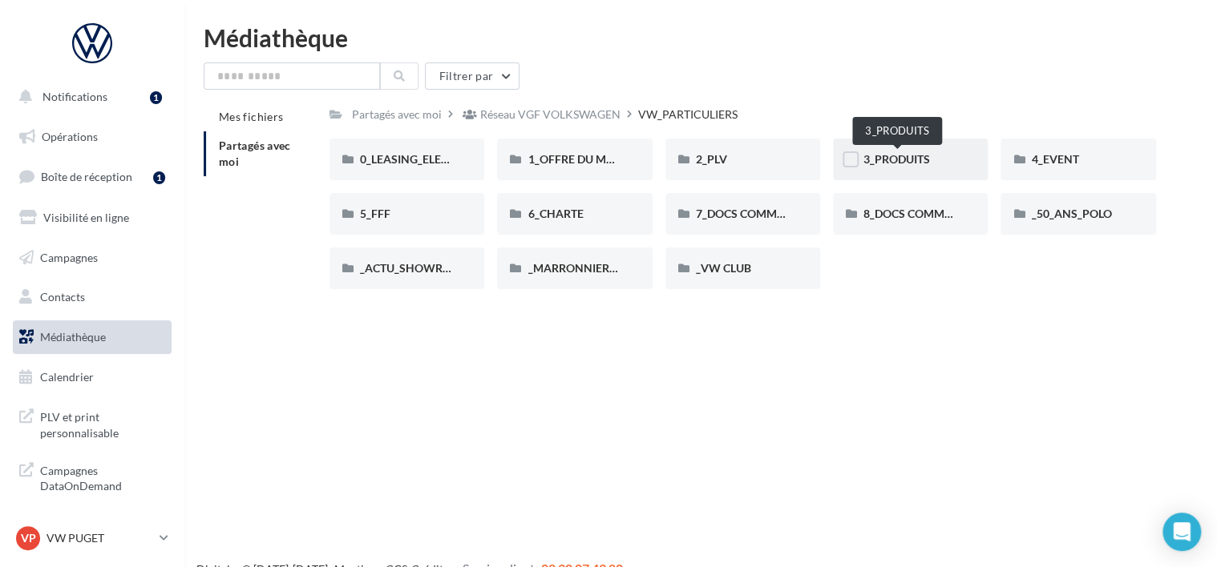 Image resolution: width=1217 pixels, height=567 pixels. Describe the element at coordinates (92, 337) in the screenshot. I see `a: Médiathèque` at that location.